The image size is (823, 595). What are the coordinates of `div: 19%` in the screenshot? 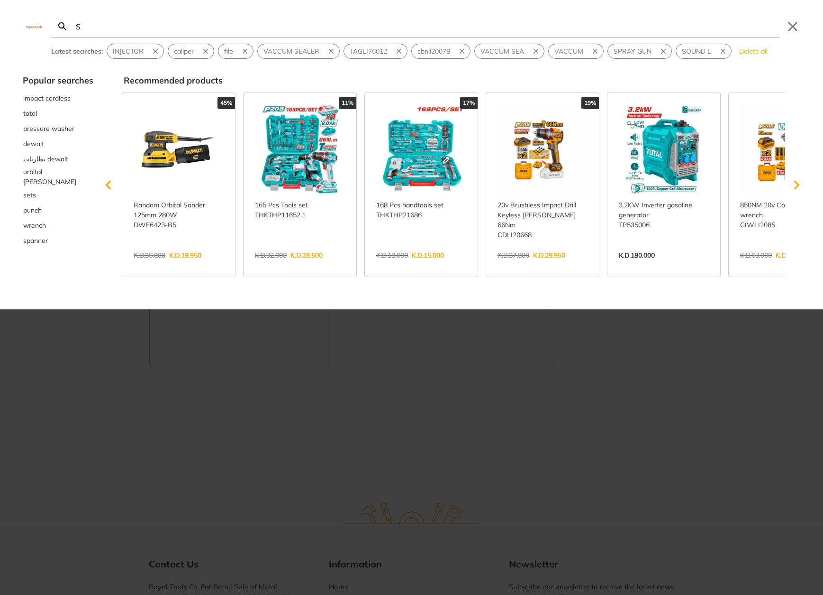 It's located at (590, 103).